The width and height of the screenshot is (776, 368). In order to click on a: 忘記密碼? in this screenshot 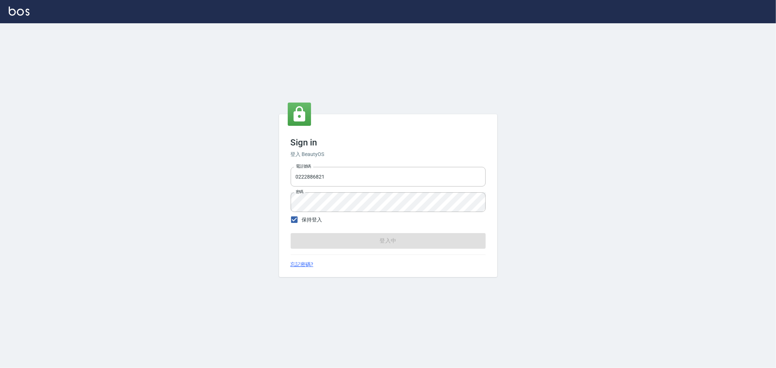, I will do `click(302, 265)`.